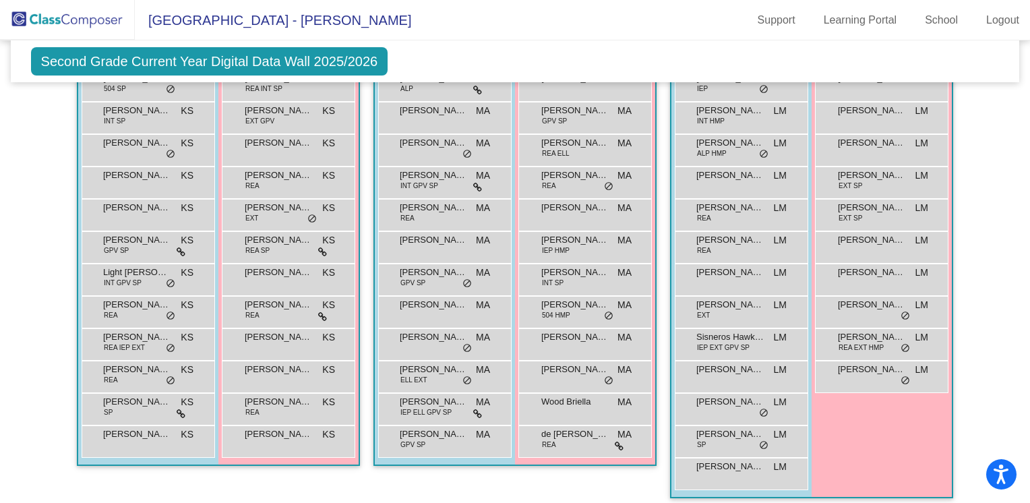 The width and height of the screenshot is (1030, 503). What do you see at coordinates (555, 250) in the screenshot?
I see `span: IEP HMP` at bounding box center [555, 250].